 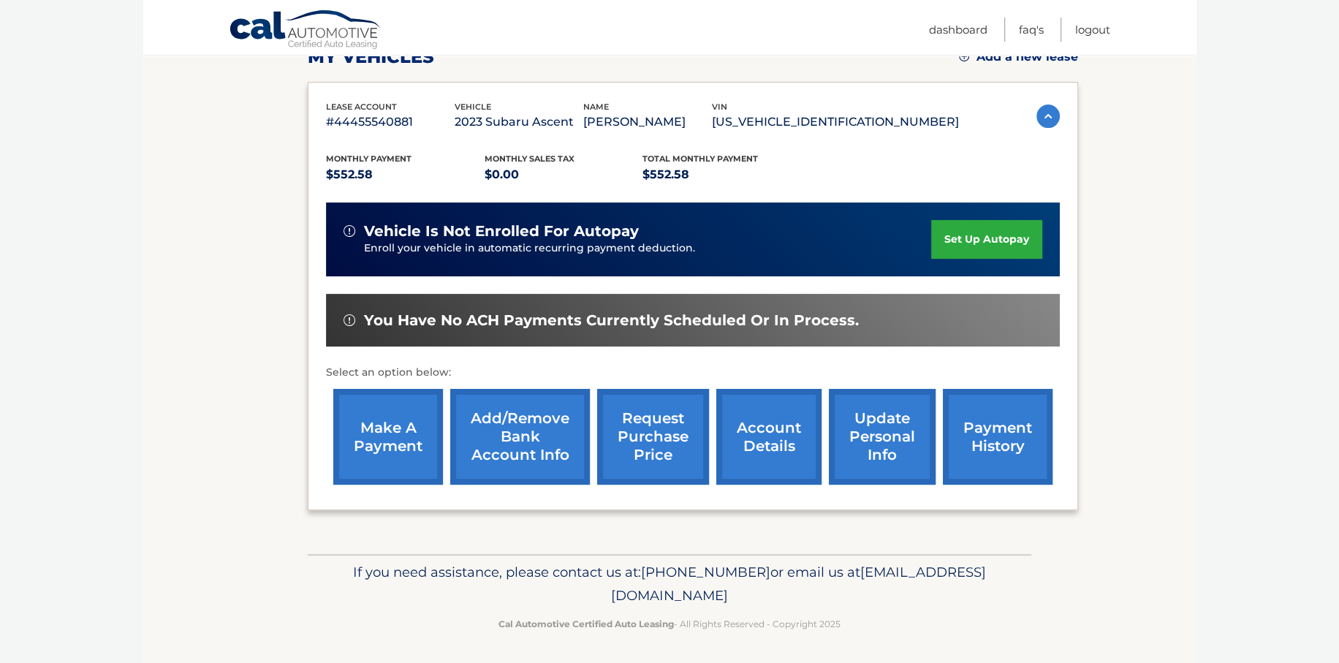 I want to click on a: request purchase price, so click(x=653, y=436).